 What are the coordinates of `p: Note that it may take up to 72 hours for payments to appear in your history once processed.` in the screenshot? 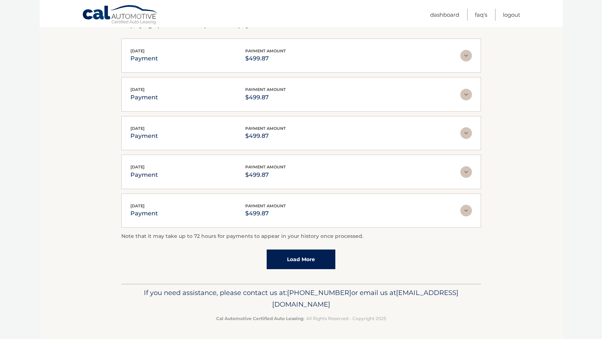 It's located at (301, 236).